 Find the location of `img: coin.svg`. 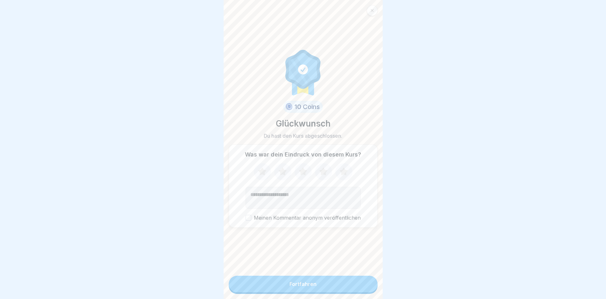

img: coin.svg is located at coordinates (289, 107).